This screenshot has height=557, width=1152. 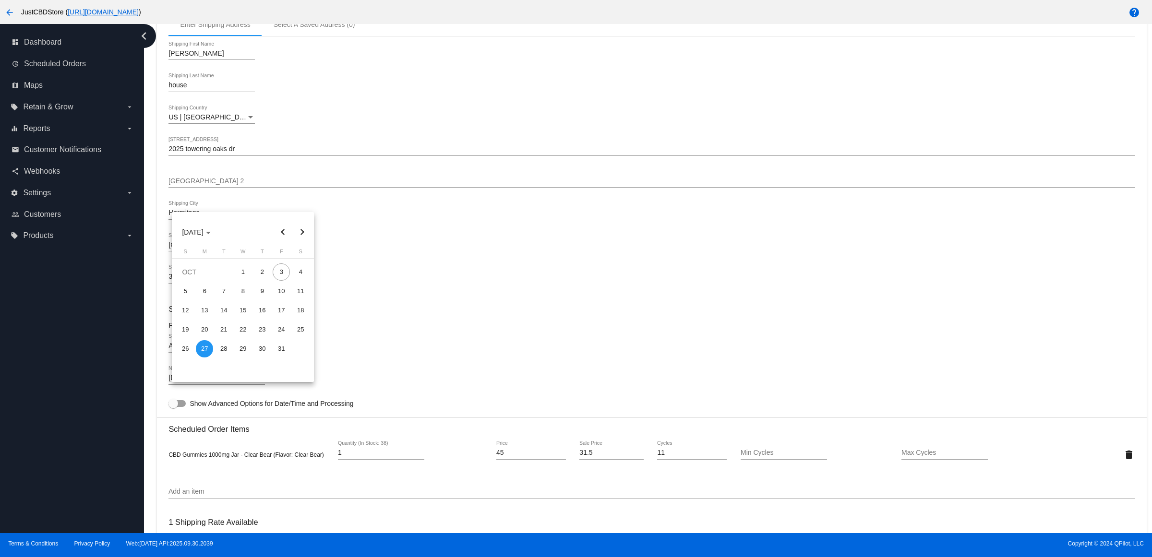 What do you see at coordinates (302, 232) in the screenshot?
I see `button: Next month` at bounding box center [302, 232].